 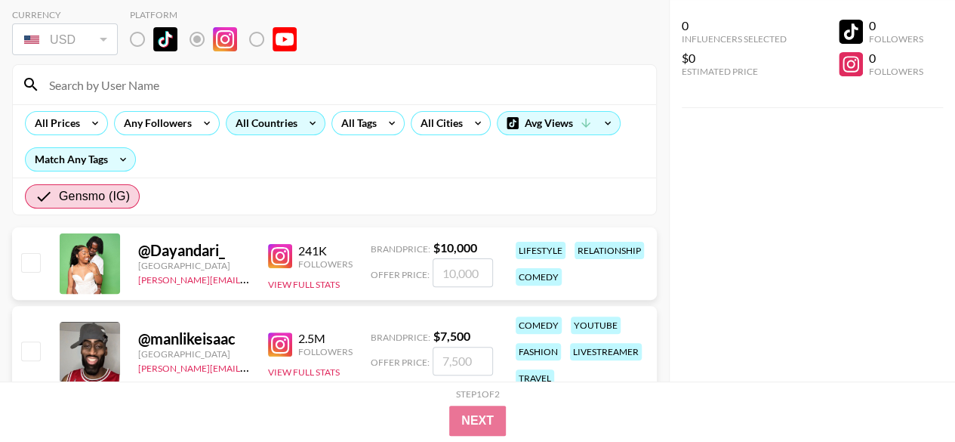 What do you see at coordinates (65, 14) in the screenshot?
I see `div: Currency` at bounding box center [65, 14].